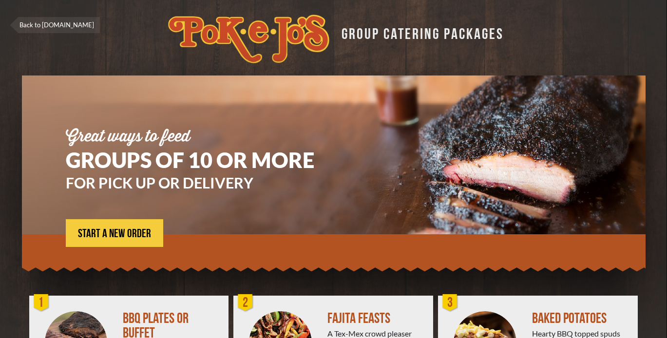  What do you see at coordinates (246, 303) in the screenshot?
I see `div: 2` at bounding box center [246, 303].